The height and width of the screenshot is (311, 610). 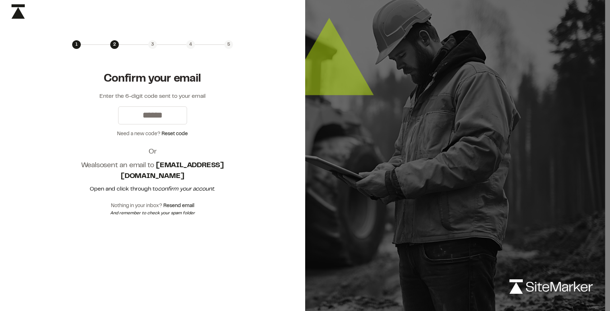 What do you see at coordinates (153, 45) in the screenshot?
I see `div: 3` at bounding box center [153, 45].